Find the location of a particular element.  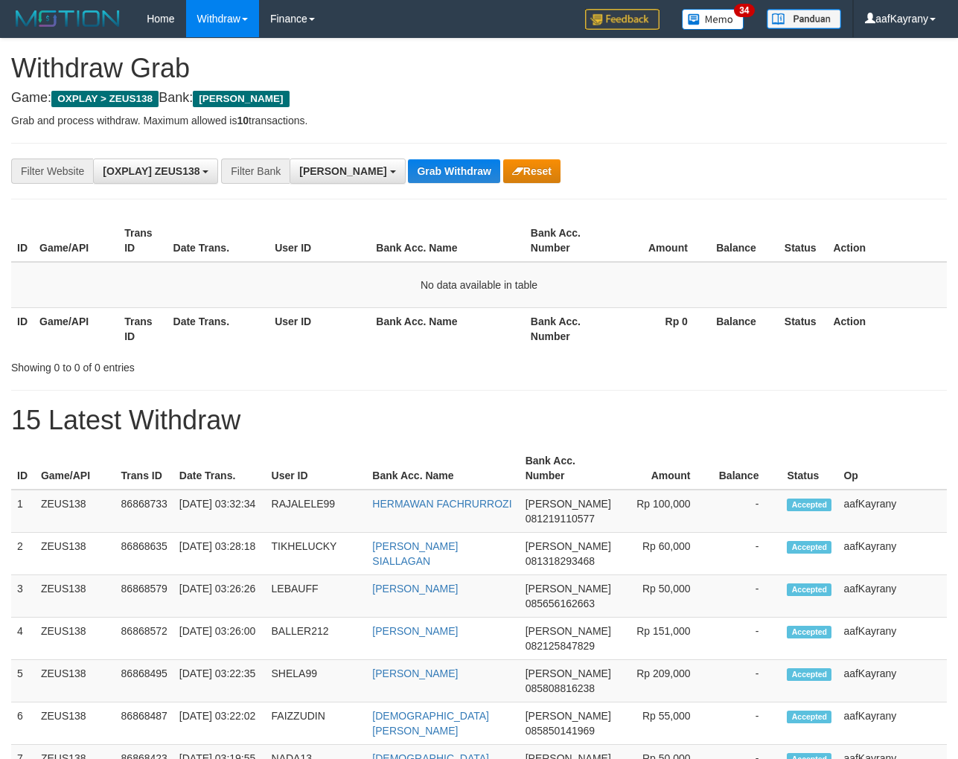

div: Filter Website is located at coordinates (52, 171).